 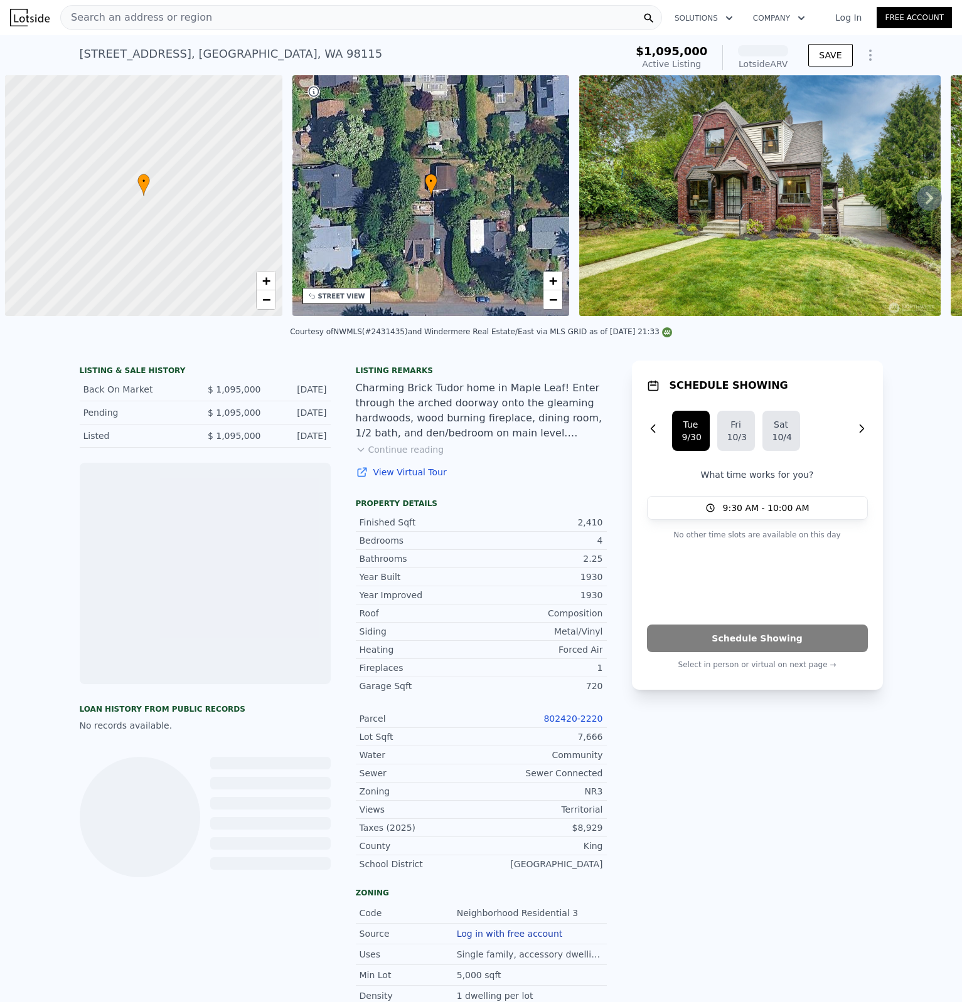 I want to click on div: Territorial, so click(x=542, y=810).